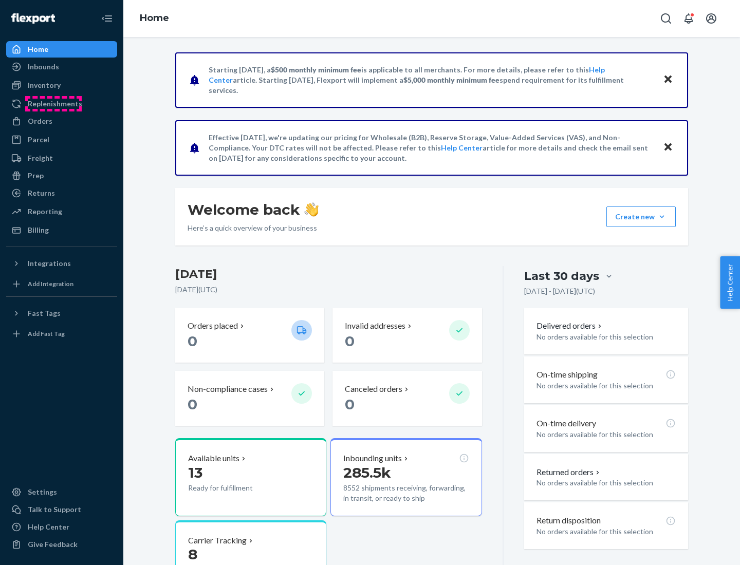  What do you see at coordinates (568, 520) in the screenshot?
I see `p: Return disposition` at bounding box center [568, 520].